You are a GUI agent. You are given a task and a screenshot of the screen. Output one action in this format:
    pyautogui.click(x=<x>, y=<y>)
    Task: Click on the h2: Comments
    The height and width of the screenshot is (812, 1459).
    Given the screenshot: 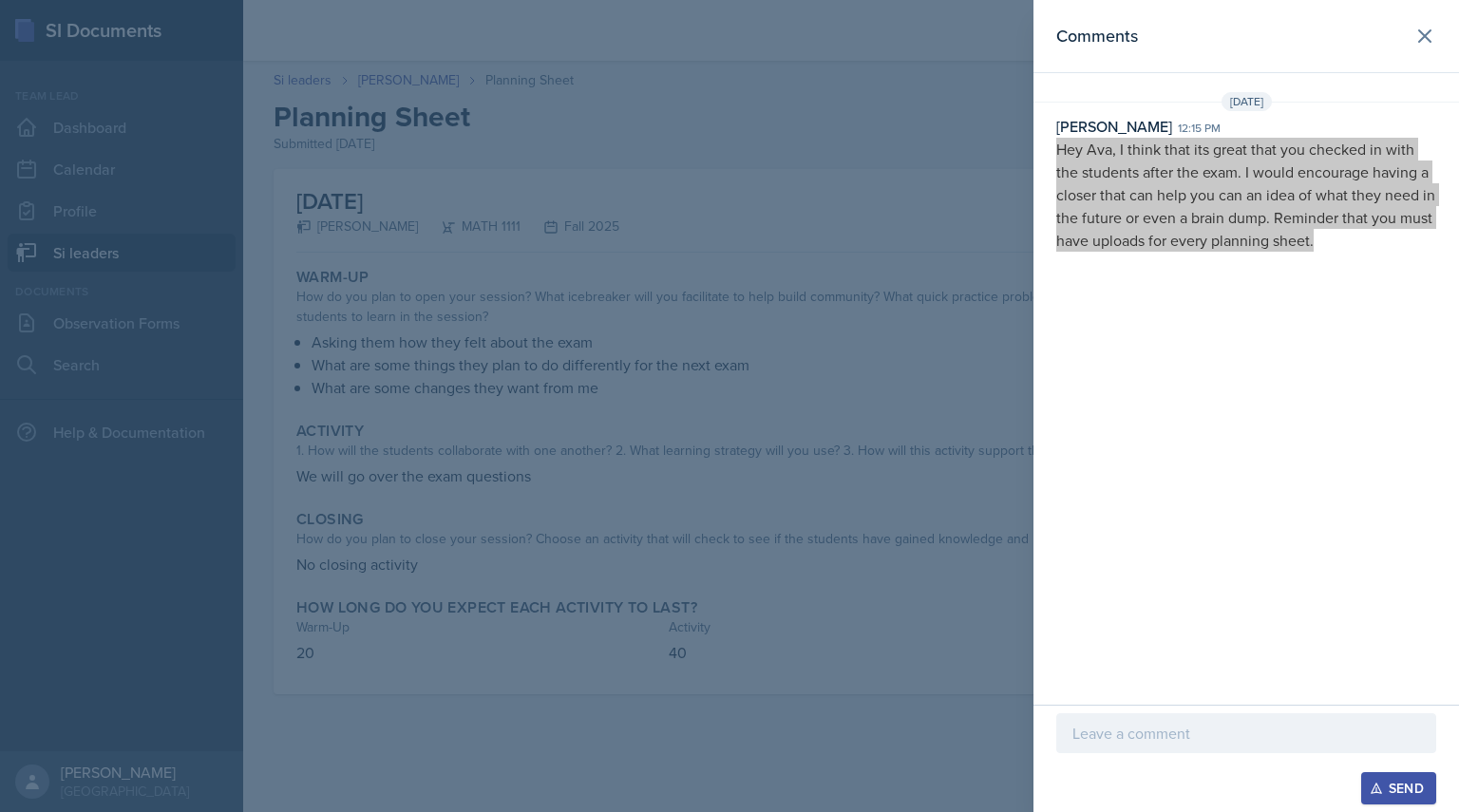 What is the action you would take?
    pyautogui.click(x=1096, y=36)
    